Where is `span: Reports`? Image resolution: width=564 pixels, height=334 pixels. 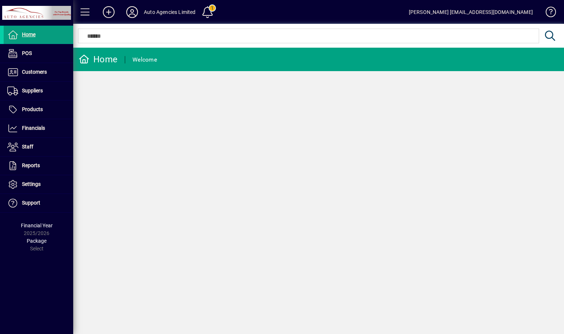
span: Reports is located at coordinates (31, 165).